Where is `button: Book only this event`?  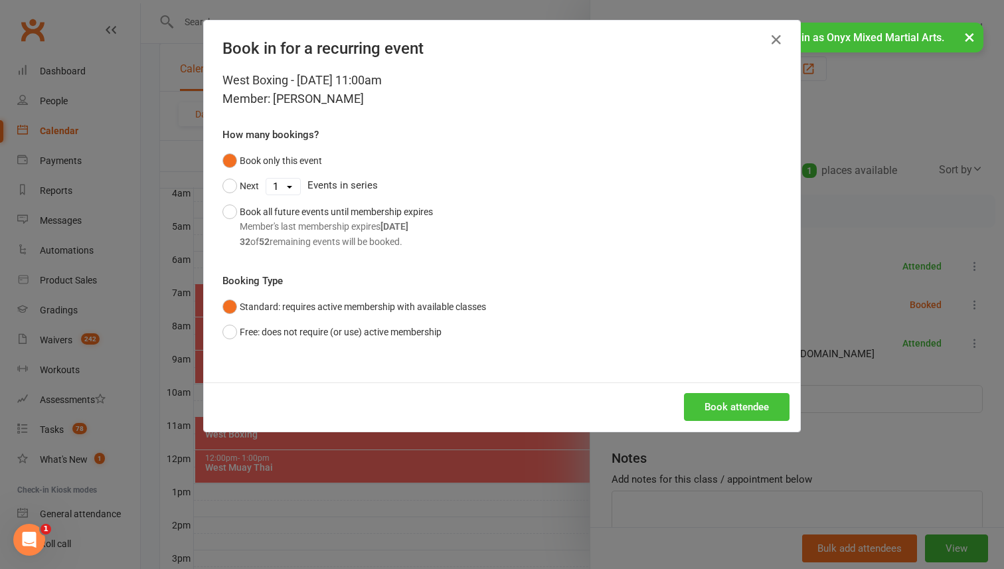 button: Book only this event is located at coordinates (272, 161).